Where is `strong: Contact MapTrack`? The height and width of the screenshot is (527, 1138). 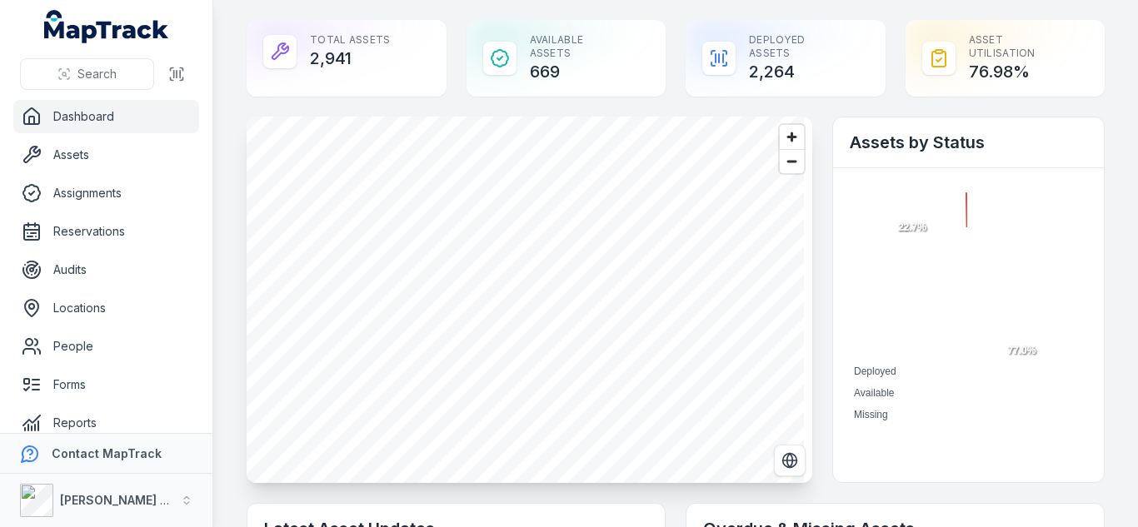
strong: Contact MapTrack is located at coordinates (107, 453).